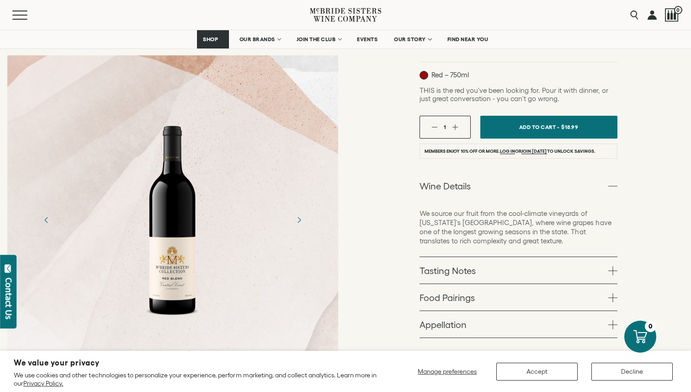 This screenshot has height=392, width=691. What do you see at coordinates (412, 39) in the screenshot?
I see `a: OUR STORY` at bounding box center [412, 39].